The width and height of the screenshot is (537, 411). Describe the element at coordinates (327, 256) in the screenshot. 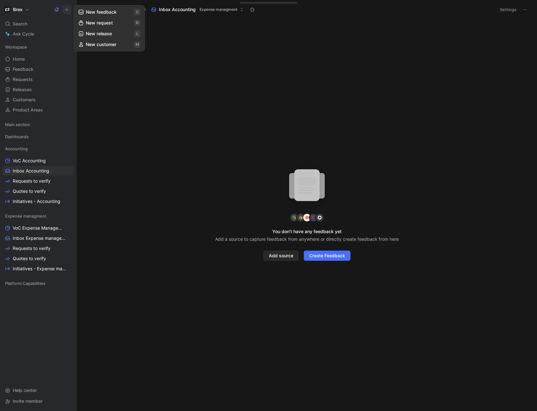

I see `button: Create Feedback` at that location.